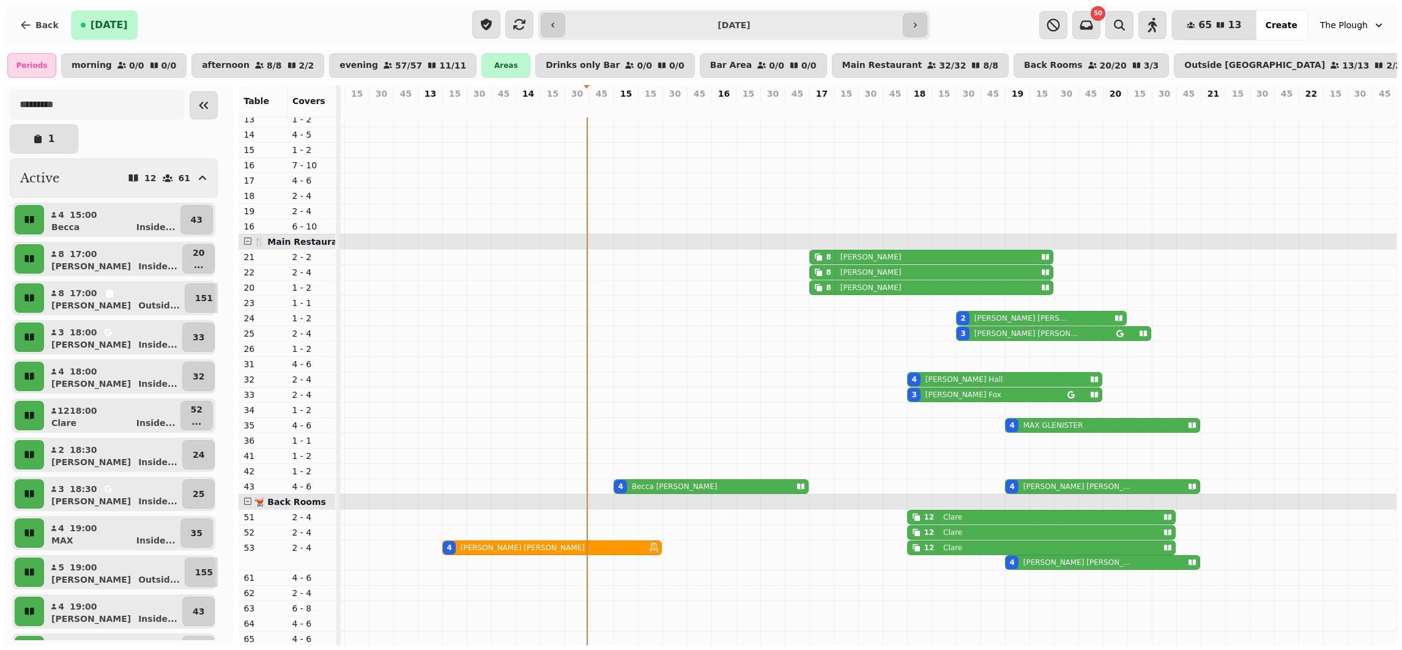 The image size is (1402, 650). What do you see at coordinates (409, 65) in the screenshot?
I see `p: 57 / 57` at bounding box center [409, 65].